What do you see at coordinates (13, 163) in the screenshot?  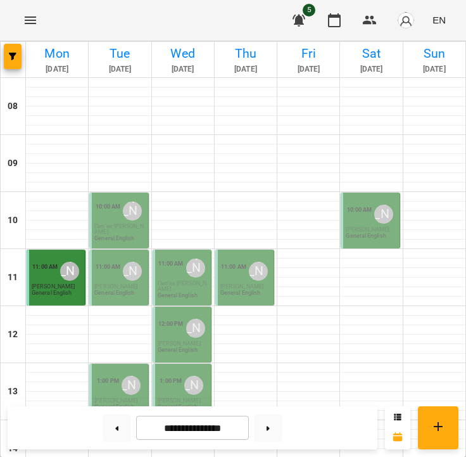 I see `h6: 09` at bounding box center [13, 163].